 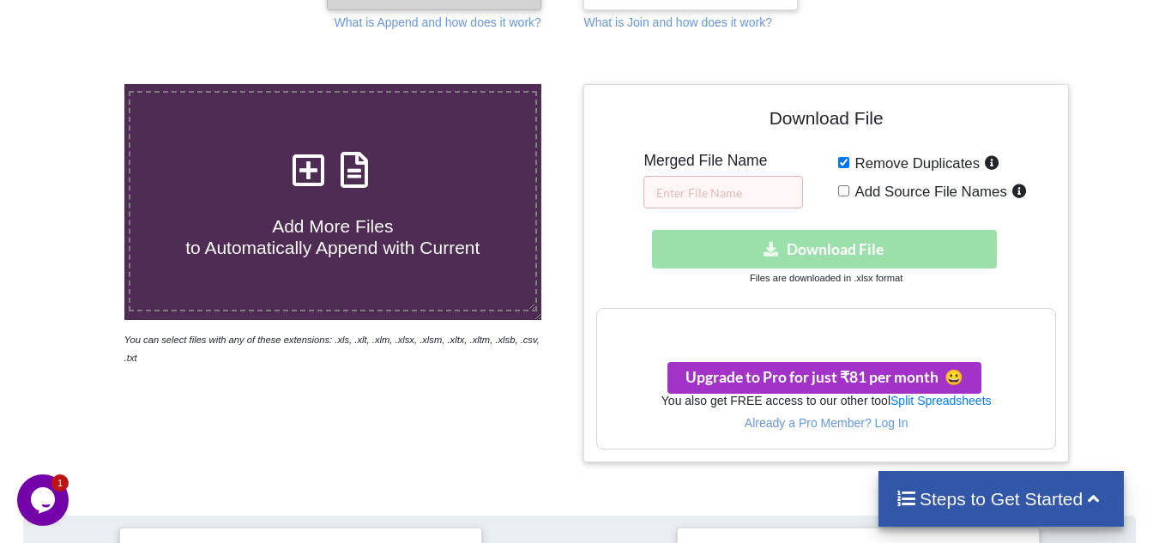 What do you see at coordinates (941, 401) in the screenshot?
I see `a: Split Spreadsheets` at bounding box center [941, 401].